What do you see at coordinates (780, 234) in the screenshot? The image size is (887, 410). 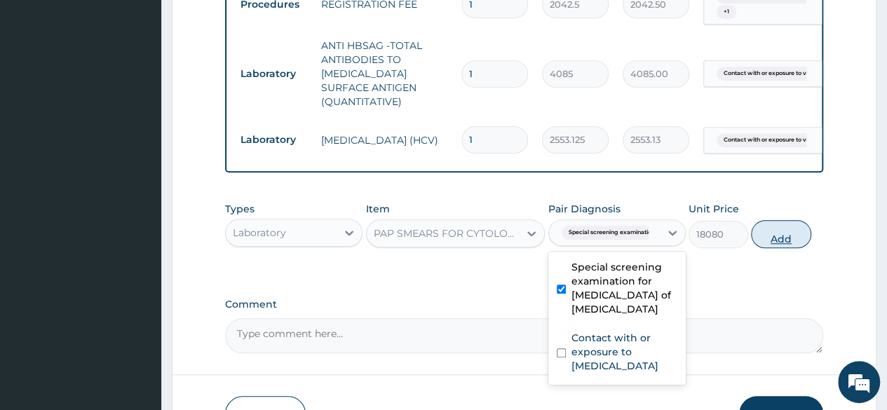 I see `button: Add` at bounding box center [780, 234].